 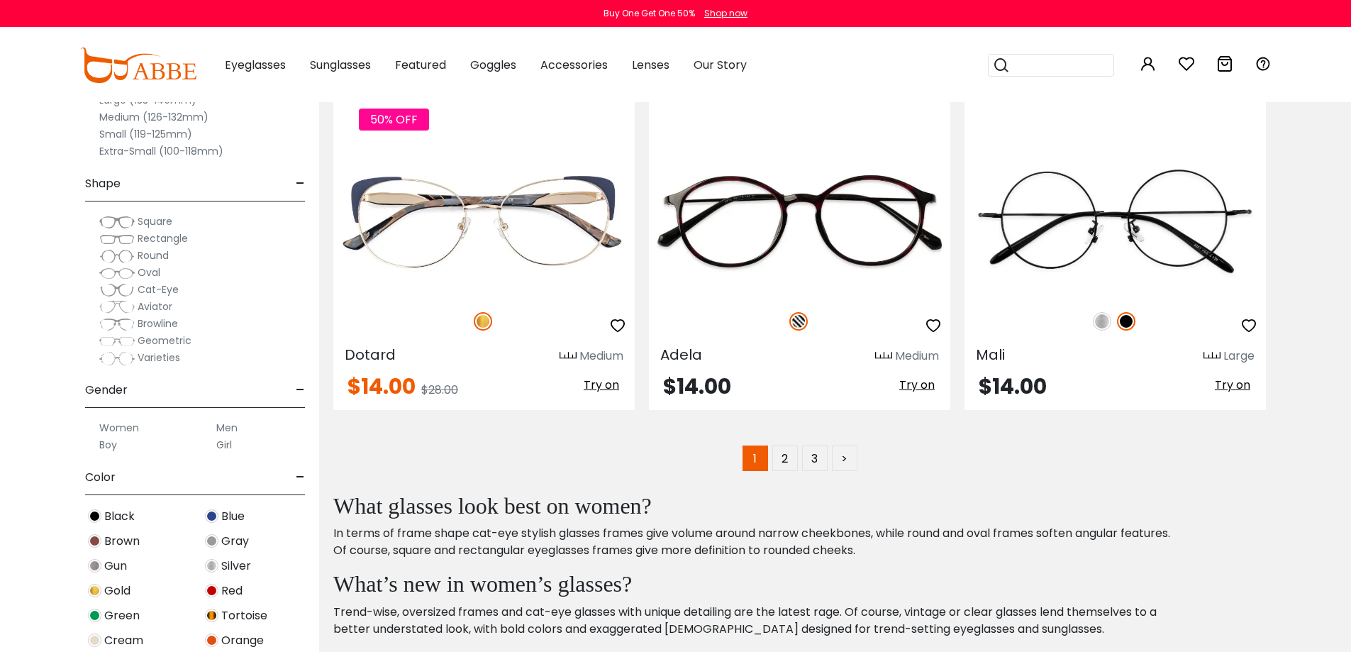 I want to click on span: Orange, so click(x=243, y=640).